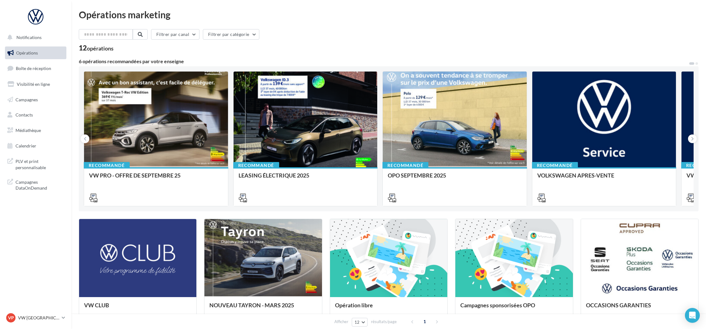  Describe the element at coordinates (33, 68) in the screenshot. I see `span: Boîte de réception` at that location.